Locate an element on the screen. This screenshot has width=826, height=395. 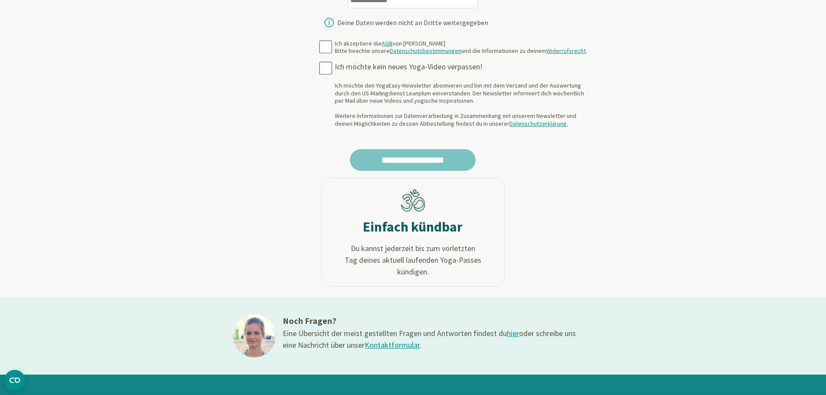
a: Widerrufsrecht is located at coordinates (566, 51).